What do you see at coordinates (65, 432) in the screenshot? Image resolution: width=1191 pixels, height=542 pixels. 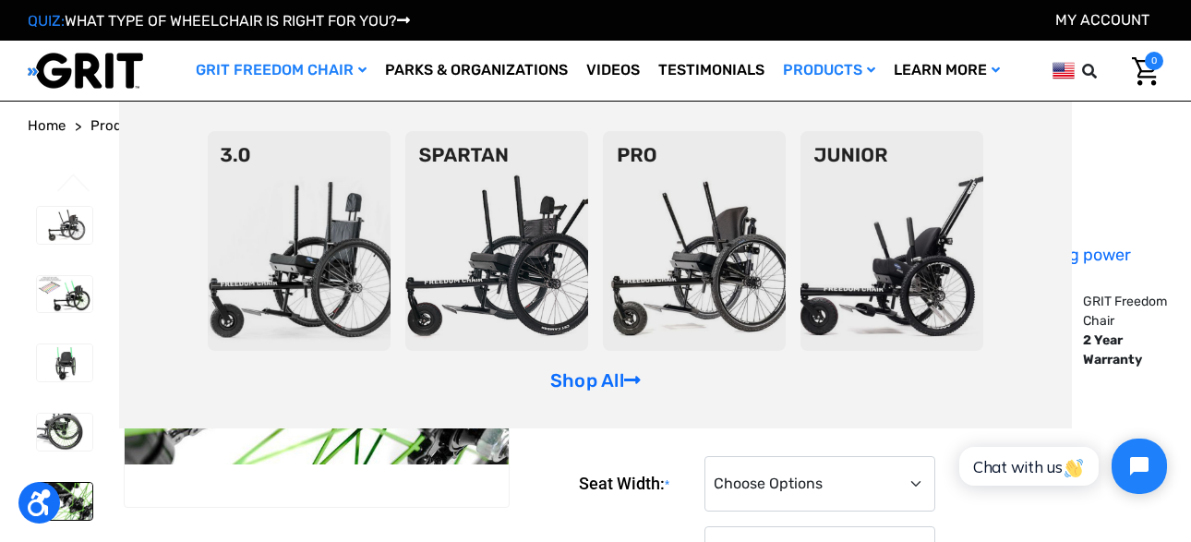 I see `img: GRIT Freedom Chair Pro: close up side view of Pro off road wheelchair model highlighting custom c...` at bounding box center [65, 432].